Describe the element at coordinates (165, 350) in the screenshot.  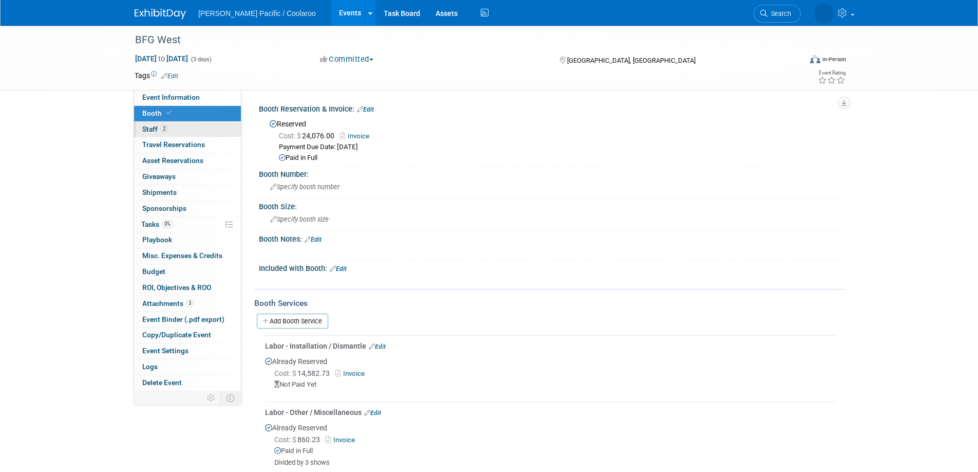
I see `span: Event Settings` at that location.